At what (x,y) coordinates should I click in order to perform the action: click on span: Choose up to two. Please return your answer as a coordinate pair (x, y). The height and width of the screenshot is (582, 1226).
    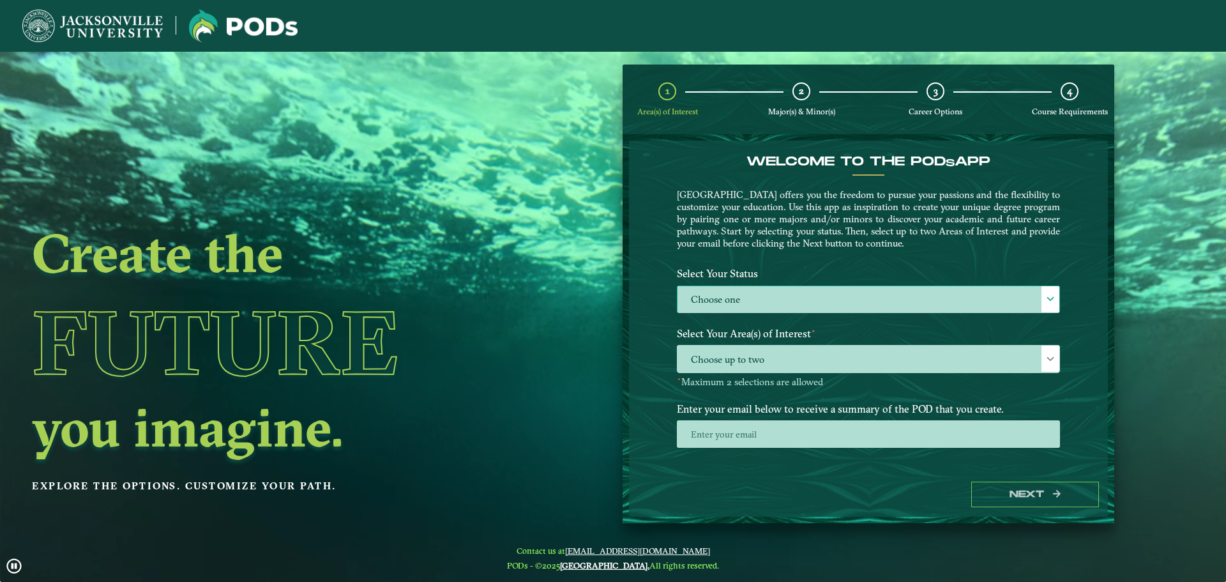
    Looking at the image, I should click on (869, 359).